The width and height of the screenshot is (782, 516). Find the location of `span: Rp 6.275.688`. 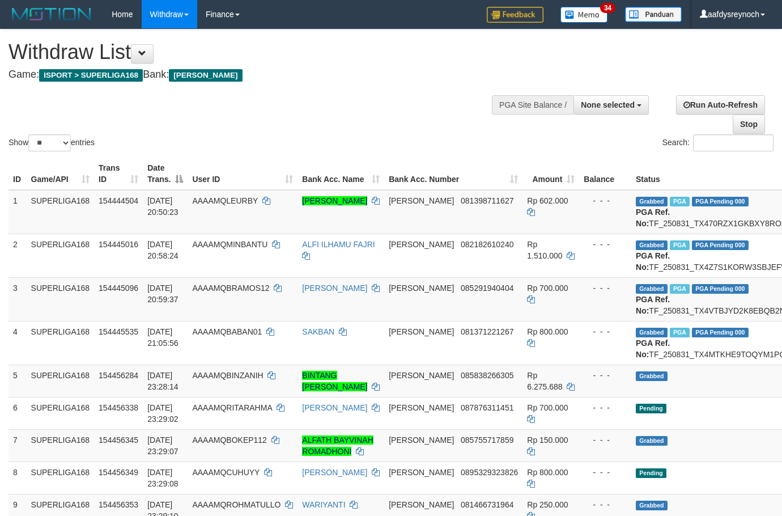

span: Rp 6.275.688 is located at coordinates (545, 381).